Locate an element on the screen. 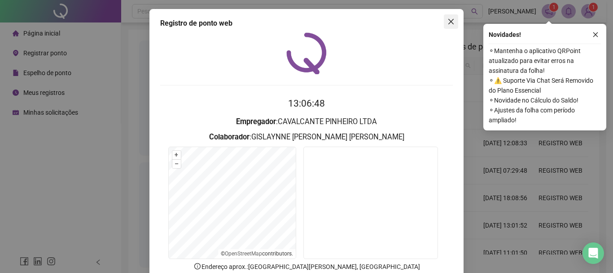  li: © contributors. is located at coordinates (257, 253).